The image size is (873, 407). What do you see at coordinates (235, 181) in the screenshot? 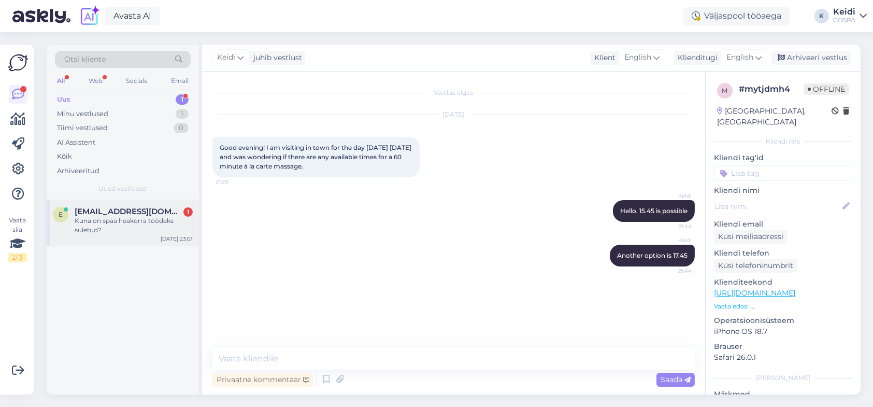
I see `span: 21:29` at bounding box center [235, 181].